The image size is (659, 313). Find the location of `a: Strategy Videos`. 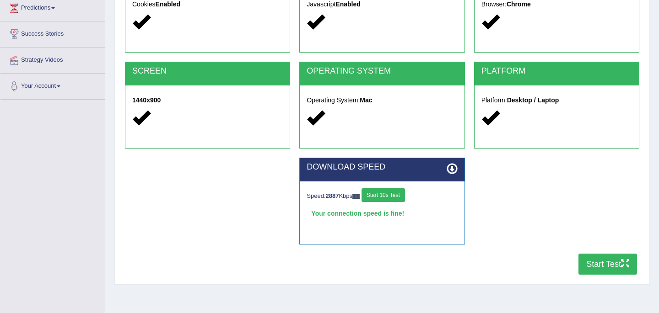

a: Strategy Videos is located at coordinates (53, 59).